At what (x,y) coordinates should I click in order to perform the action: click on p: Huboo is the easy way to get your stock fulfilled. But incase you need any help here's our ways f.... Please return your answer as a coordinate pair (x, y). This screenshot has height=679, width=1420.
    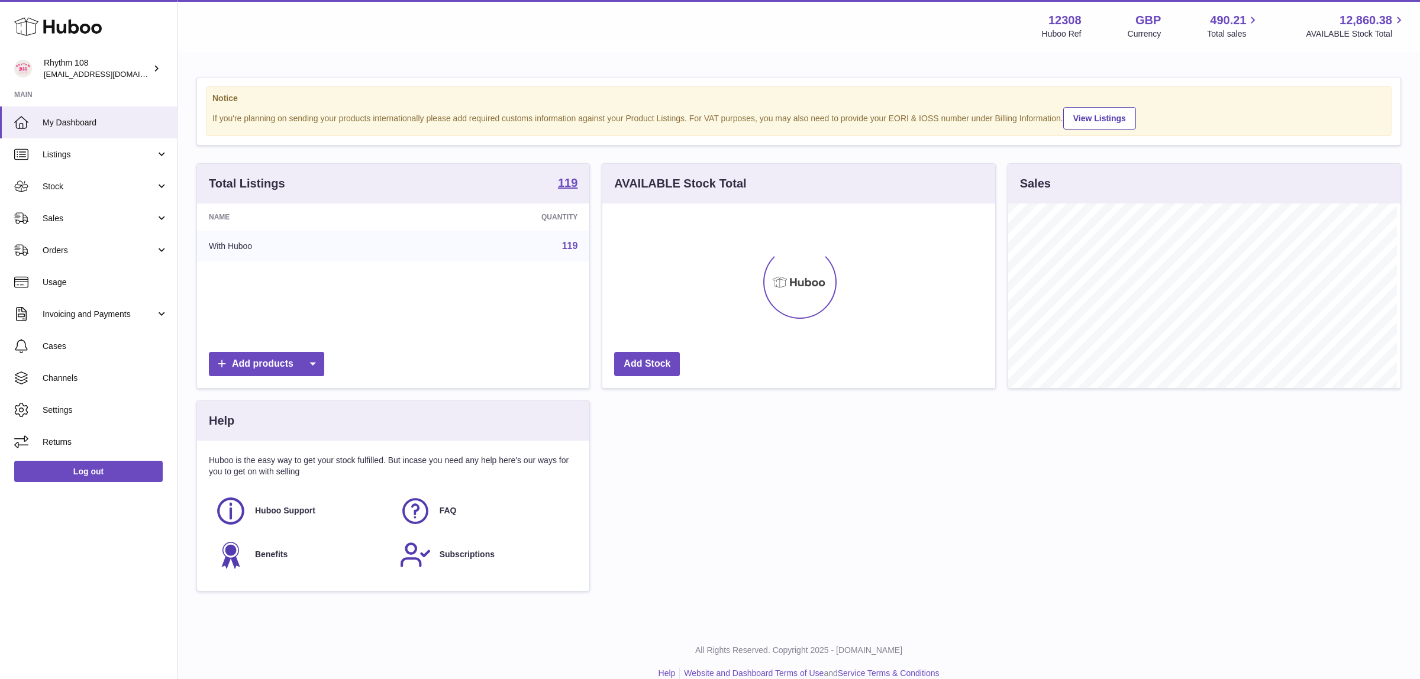
    Looking at the image, I should click on (393, 466).